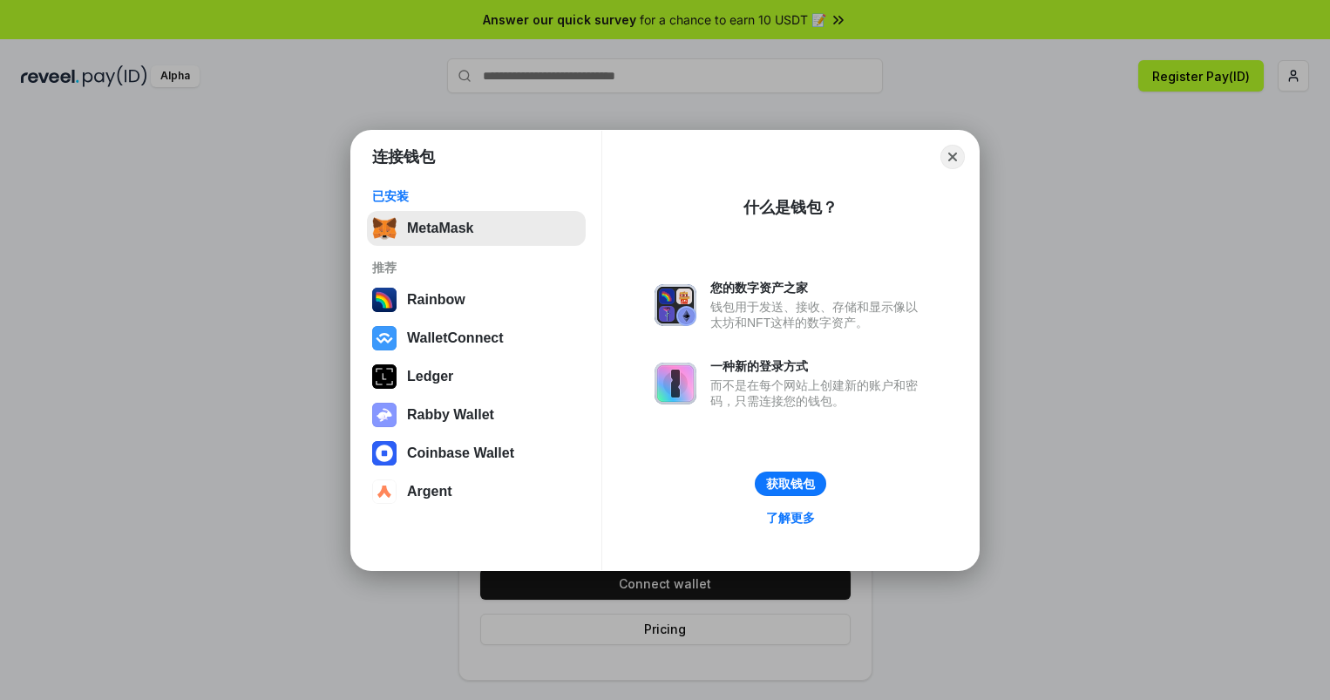 This screenshot has width=1330, height=700. What do you see at coordinates (476, 228) in the screenshot?
I see `button: MetaMask` at bounding box center [476, 228].